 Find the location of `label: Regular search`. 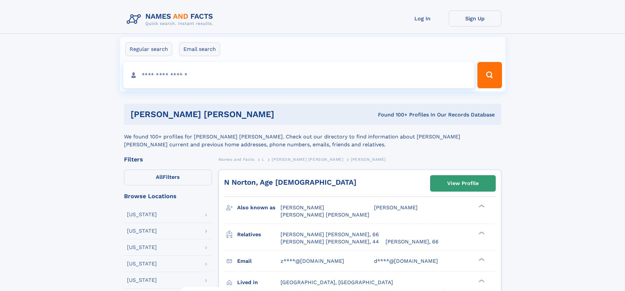

label: Regular search is located at coordinates (149, 49).